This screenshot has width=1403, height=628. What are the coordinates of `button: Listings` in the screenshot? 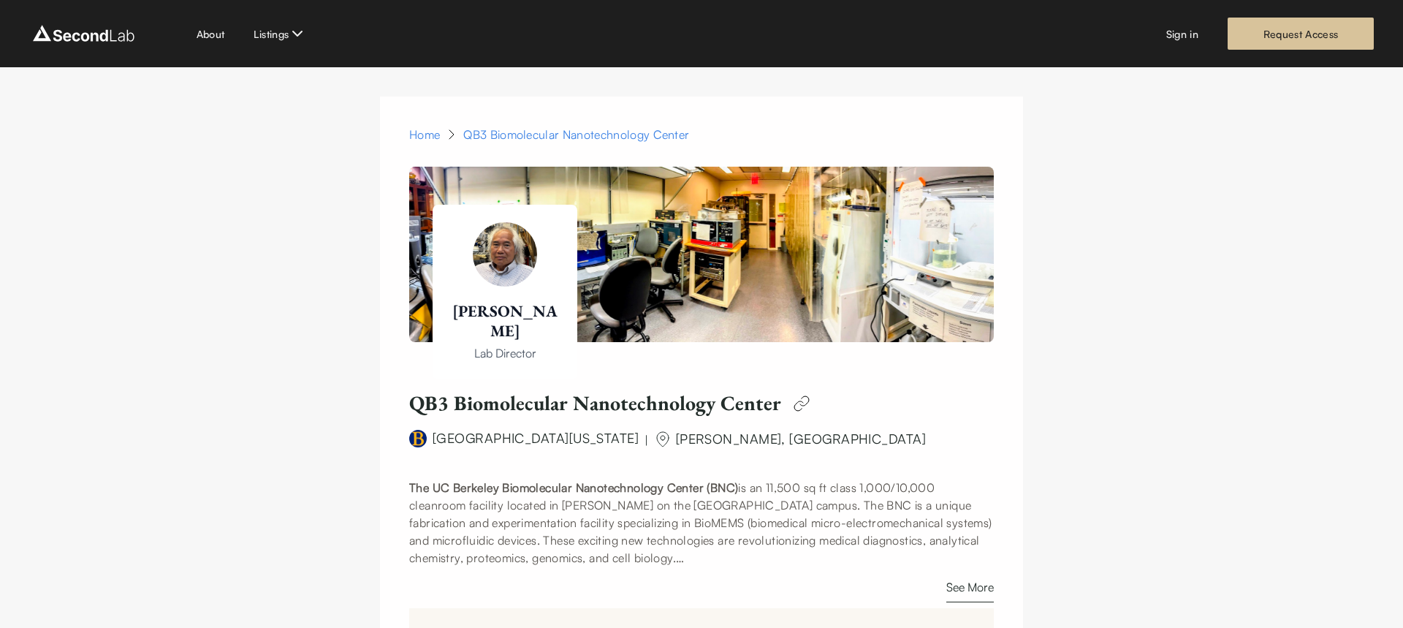 It's located at (280, 34).